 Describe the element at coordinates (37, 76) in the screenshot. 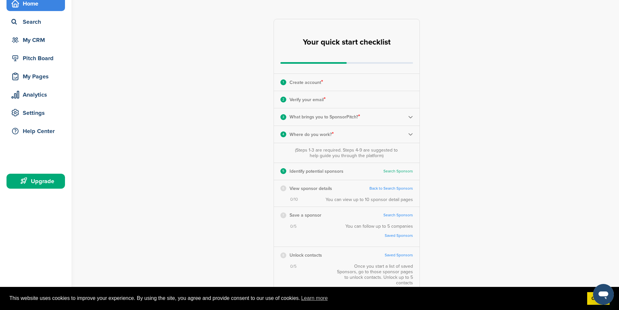

I see `div: My Pages` at that location.